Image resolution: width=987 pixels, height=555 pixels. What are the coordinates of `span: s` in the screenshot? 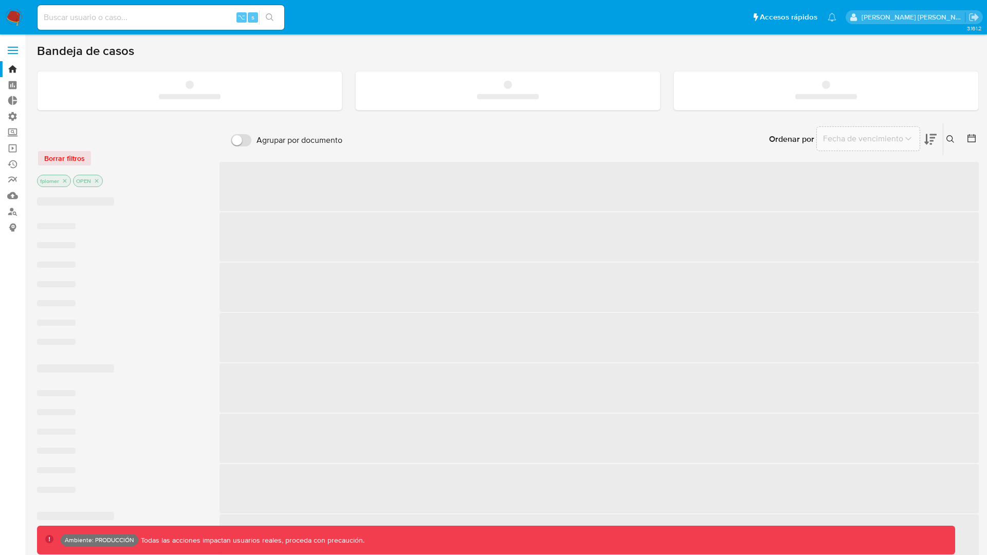 It's located at (253, 17).